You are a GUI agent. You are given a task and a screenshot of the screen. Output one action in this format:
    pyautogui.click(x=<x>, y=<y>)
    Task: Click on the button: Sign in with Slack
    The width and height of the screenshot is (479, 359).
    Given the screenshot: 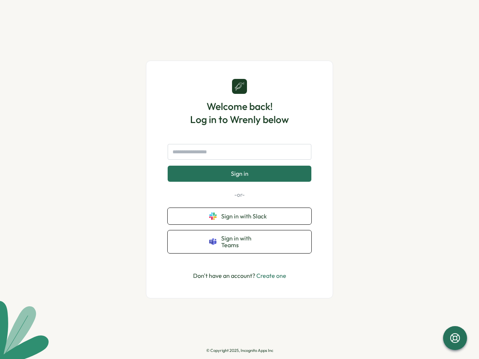 What is the action you would take?
    pyautogui.click(x=239, y=216)
    